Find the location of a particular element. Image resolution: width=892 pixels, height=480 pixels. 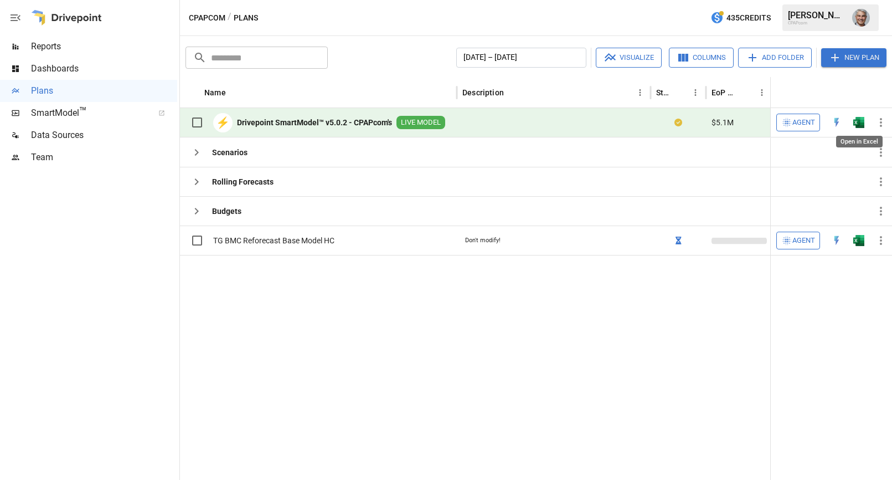

div: Joe Megibow is located at coordinates (861, 18).